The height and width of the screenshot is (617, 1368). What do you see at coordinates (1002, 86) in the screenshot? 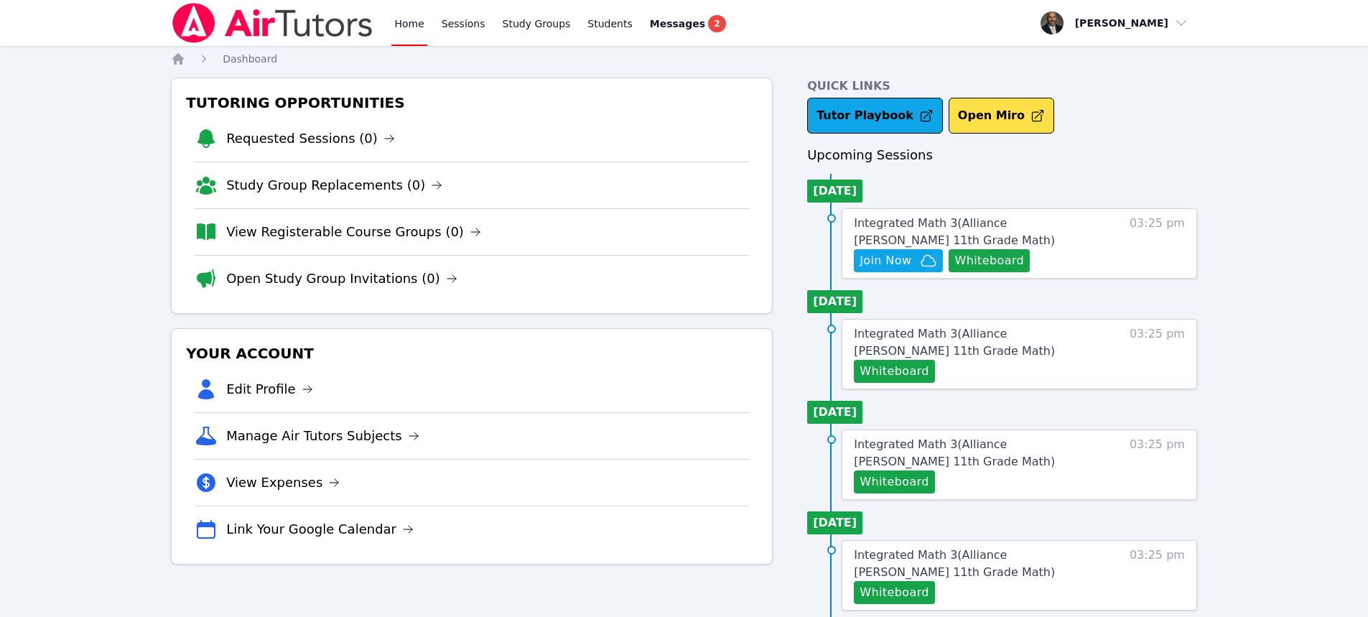
I see `h4: Quick Links` at bounding box center [1002, 86].